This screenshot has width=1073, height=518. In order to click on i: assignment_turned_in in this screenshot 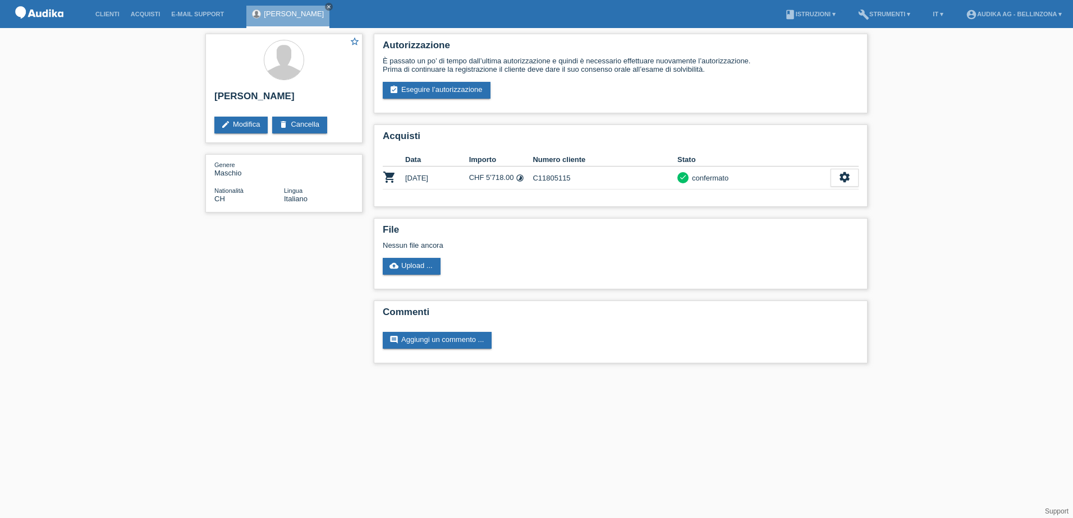, I will do `click(394, 90)`.